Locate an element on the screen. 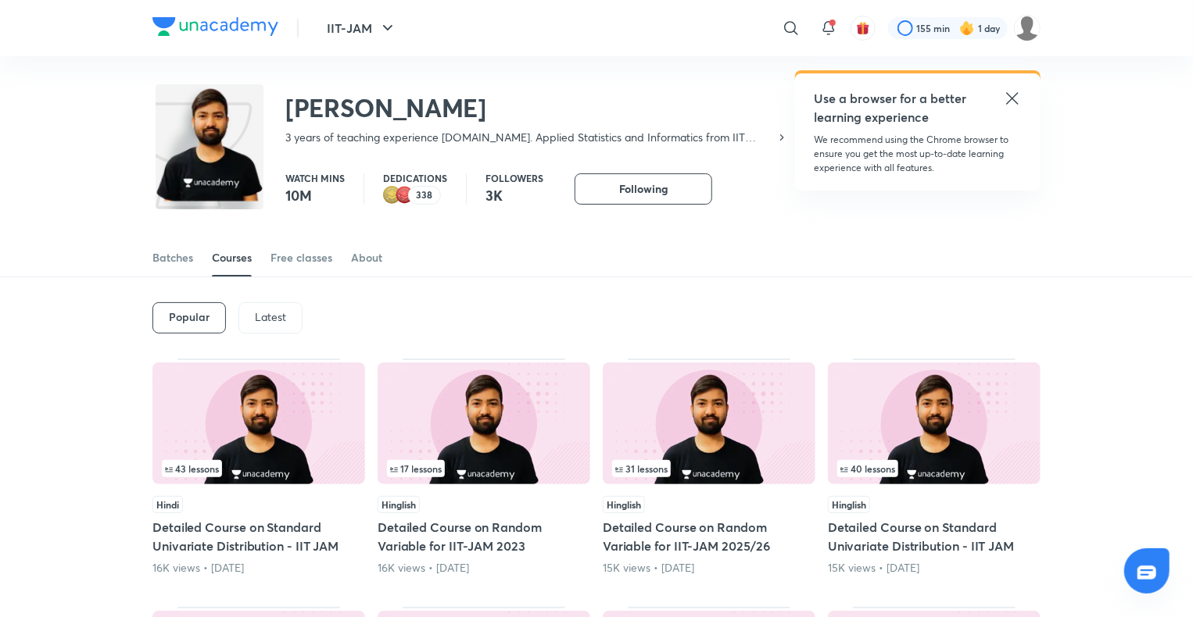  p: 3K is located at coordinates (514, 195).